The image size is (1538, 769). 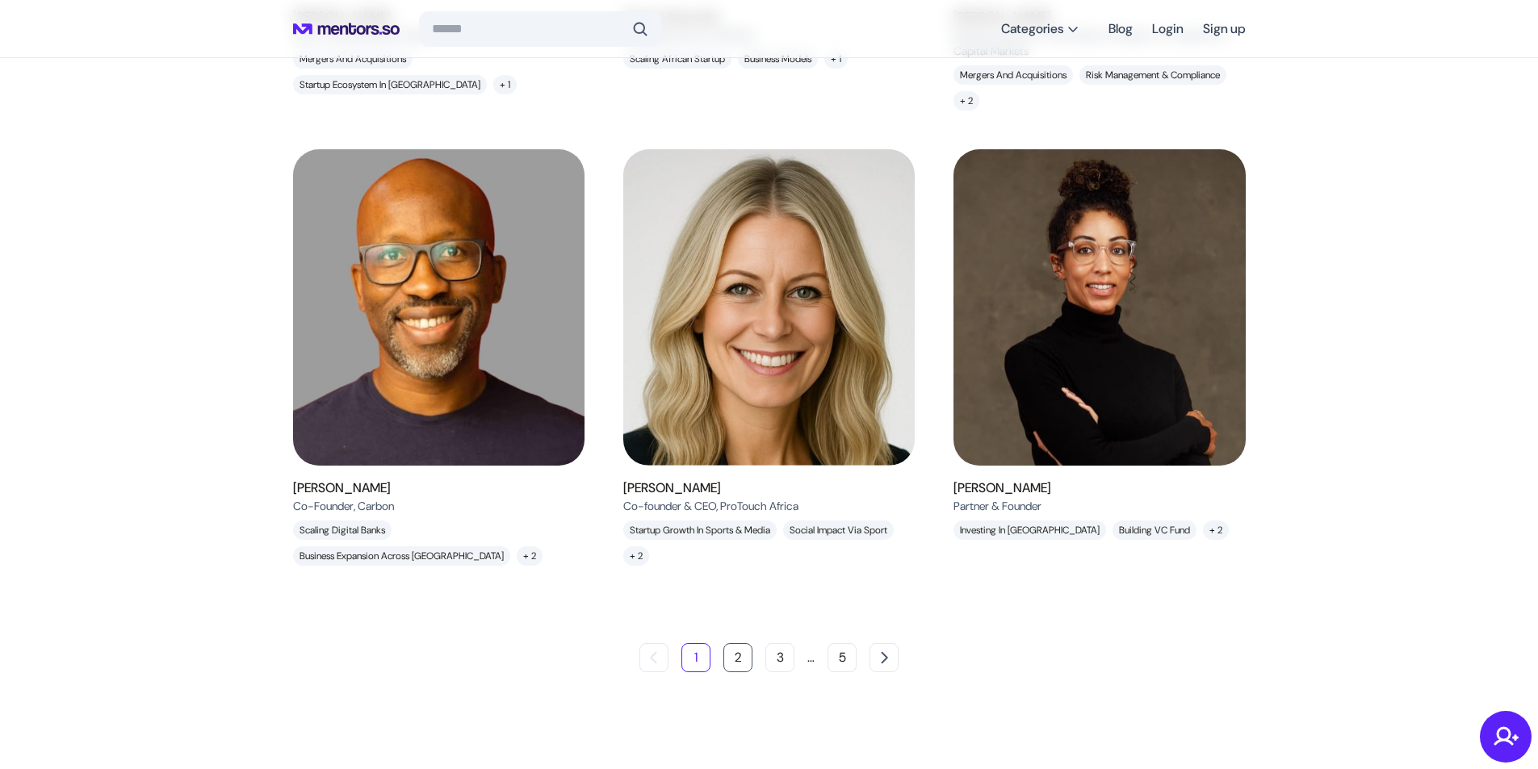 What do you see at coordinates (1040, 29) in the screenshot?
I see `button: Categories` at bounding box center [1040, 29].